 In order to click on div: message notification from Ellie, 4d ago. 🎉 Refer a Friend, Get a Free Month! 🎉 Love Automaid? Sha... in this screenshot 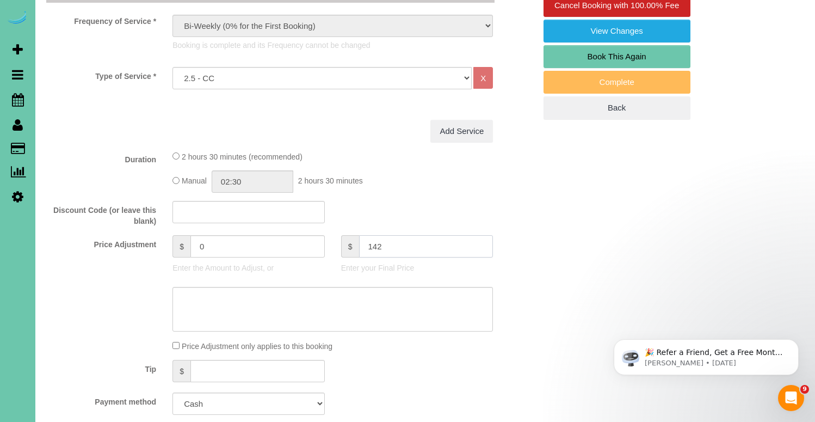, I will do `click(109, 41)`.